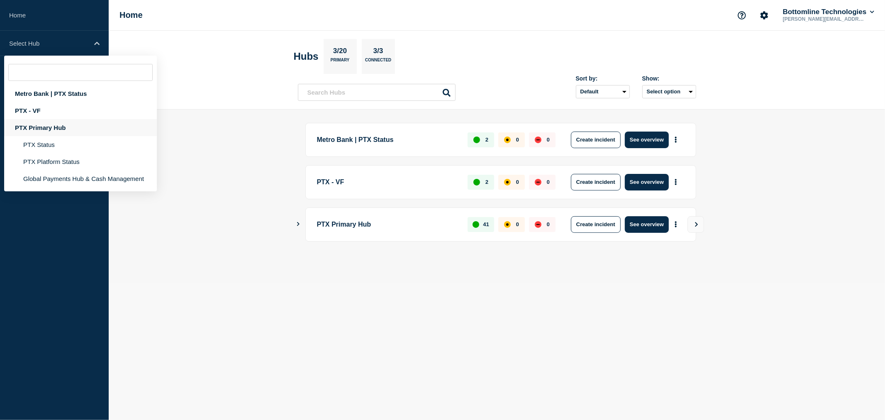 The image size is (885, 420). What do you see at coordinates (81, 161) in the screenshot?
I see `li: PTX Platform Status` at bounding box center [81, 161].